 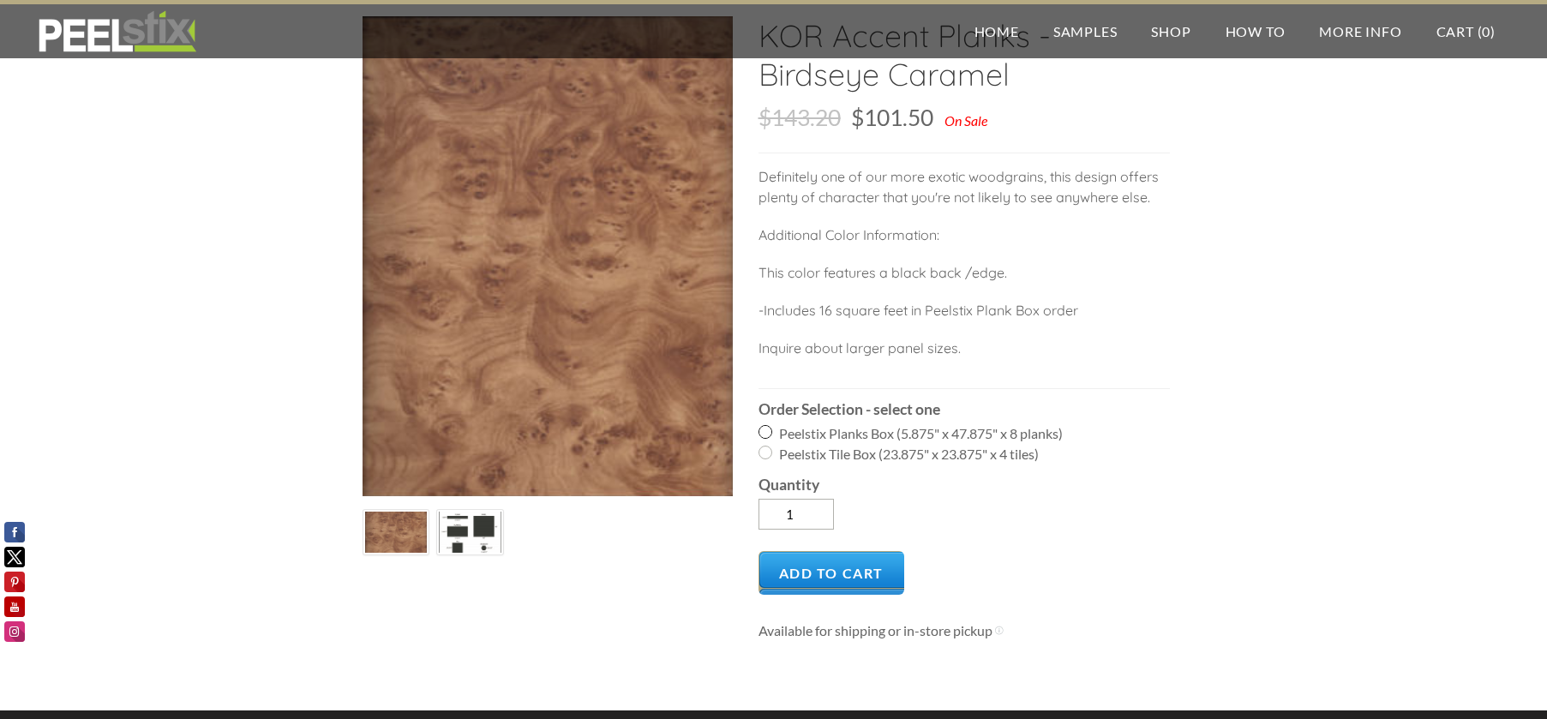 What do you see at coordinates (1256, 31) in the screenshot?
I see `a: How To` at bounding box center [1256, 31].